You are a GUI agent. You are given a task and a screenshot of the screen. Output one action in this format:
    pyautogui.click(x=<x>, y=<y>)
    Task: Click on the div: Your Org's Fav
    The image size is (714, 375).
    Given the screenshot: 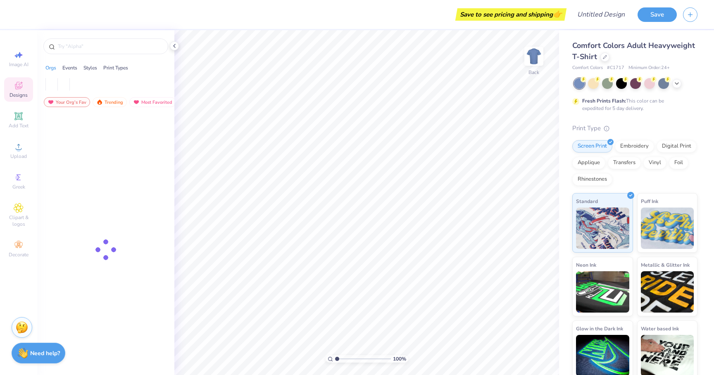 What is the action you would take?
    pyautogui.click(x=67, y=102)
    